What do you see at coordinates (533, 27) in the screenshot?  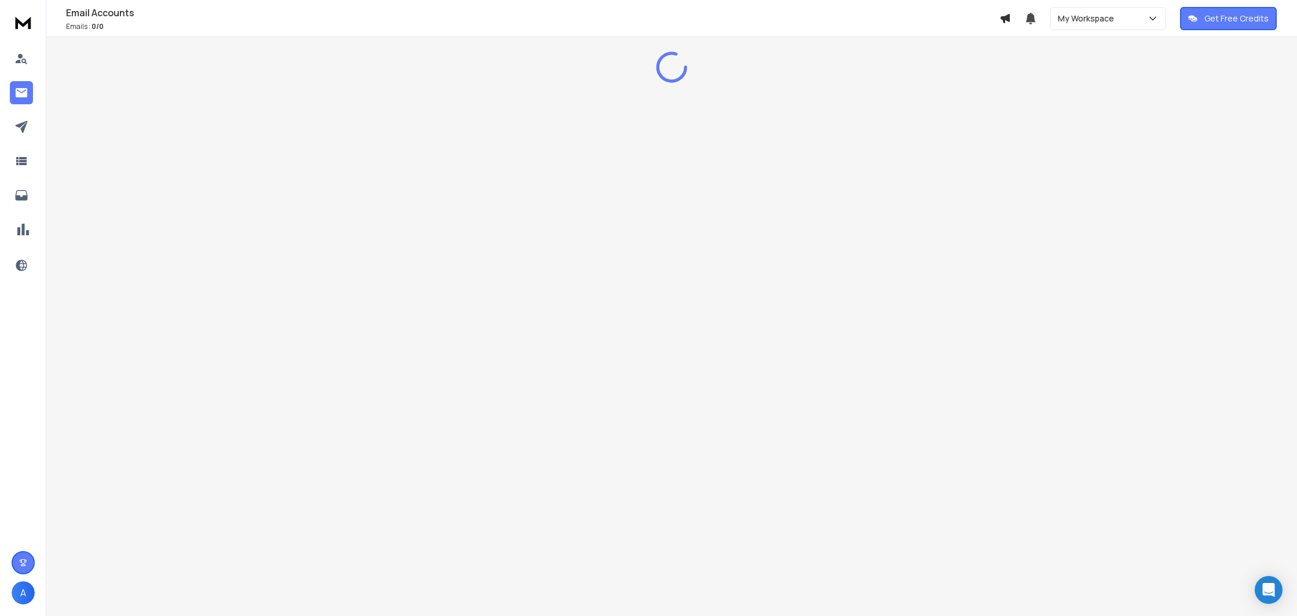 I see `p: Emails :` at bounding box center [533, 27].